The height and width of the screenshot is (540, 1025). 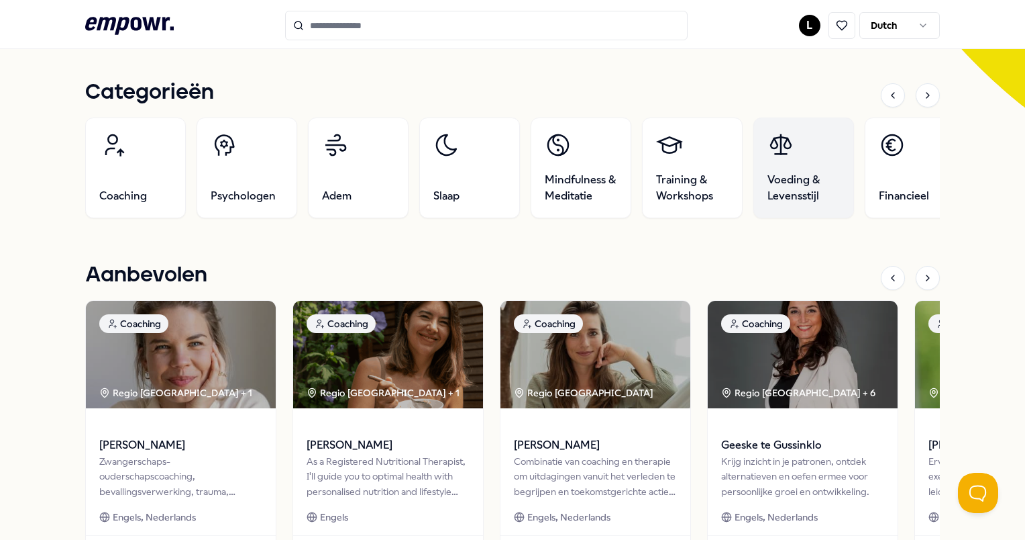 I want to click on div: As a Registered Nutritional Therapist, I'll guide you to optimal health with personalised nutriti..., so click(x=388, y=476).